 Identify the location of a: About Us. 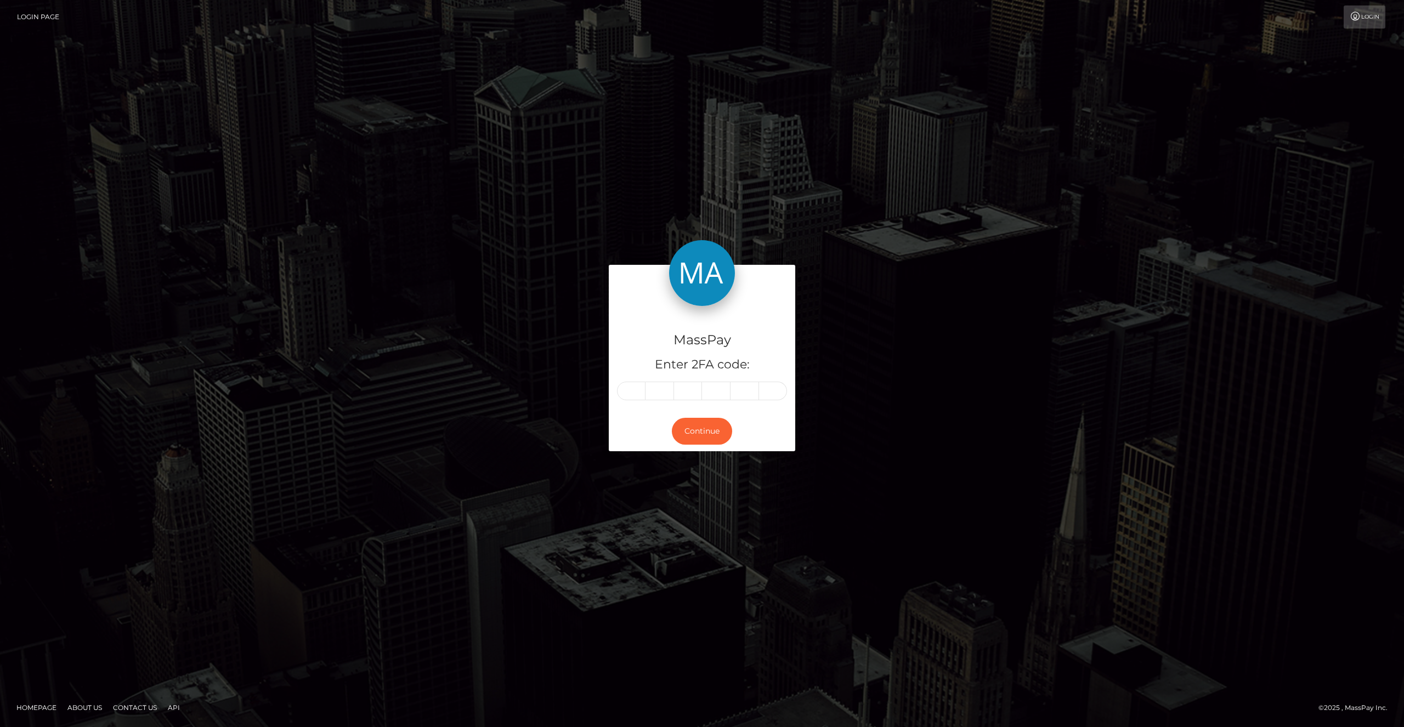
(84, 707).